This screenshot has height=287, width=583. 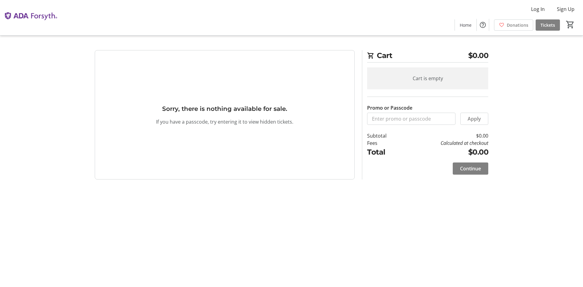 I want to click on a: Tickets, so click(x=548, y=25).